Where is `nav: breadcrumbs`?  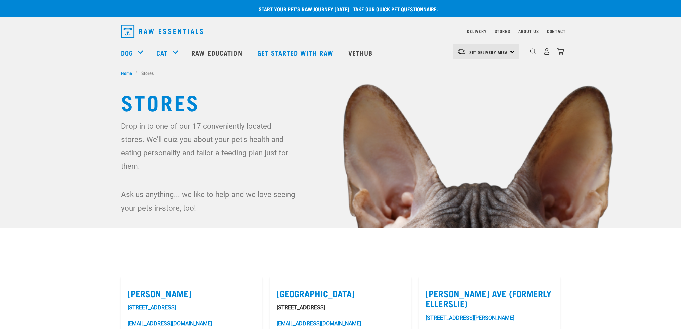
nav: breadcrumbs is located at coordinates (340, 73).